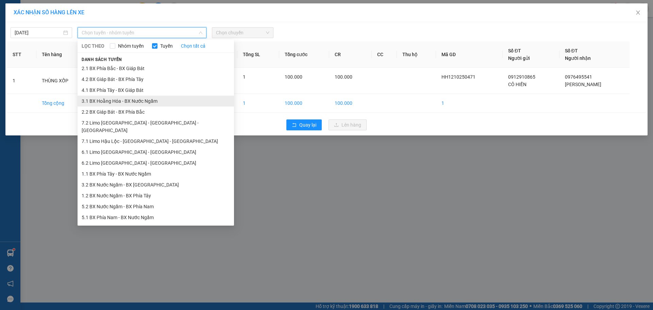 This screenshot has height=310, width=653. What do you see at coordinates (384, 54) in the screenshot?
I see `th: CC` at bounding box center [384, 54].